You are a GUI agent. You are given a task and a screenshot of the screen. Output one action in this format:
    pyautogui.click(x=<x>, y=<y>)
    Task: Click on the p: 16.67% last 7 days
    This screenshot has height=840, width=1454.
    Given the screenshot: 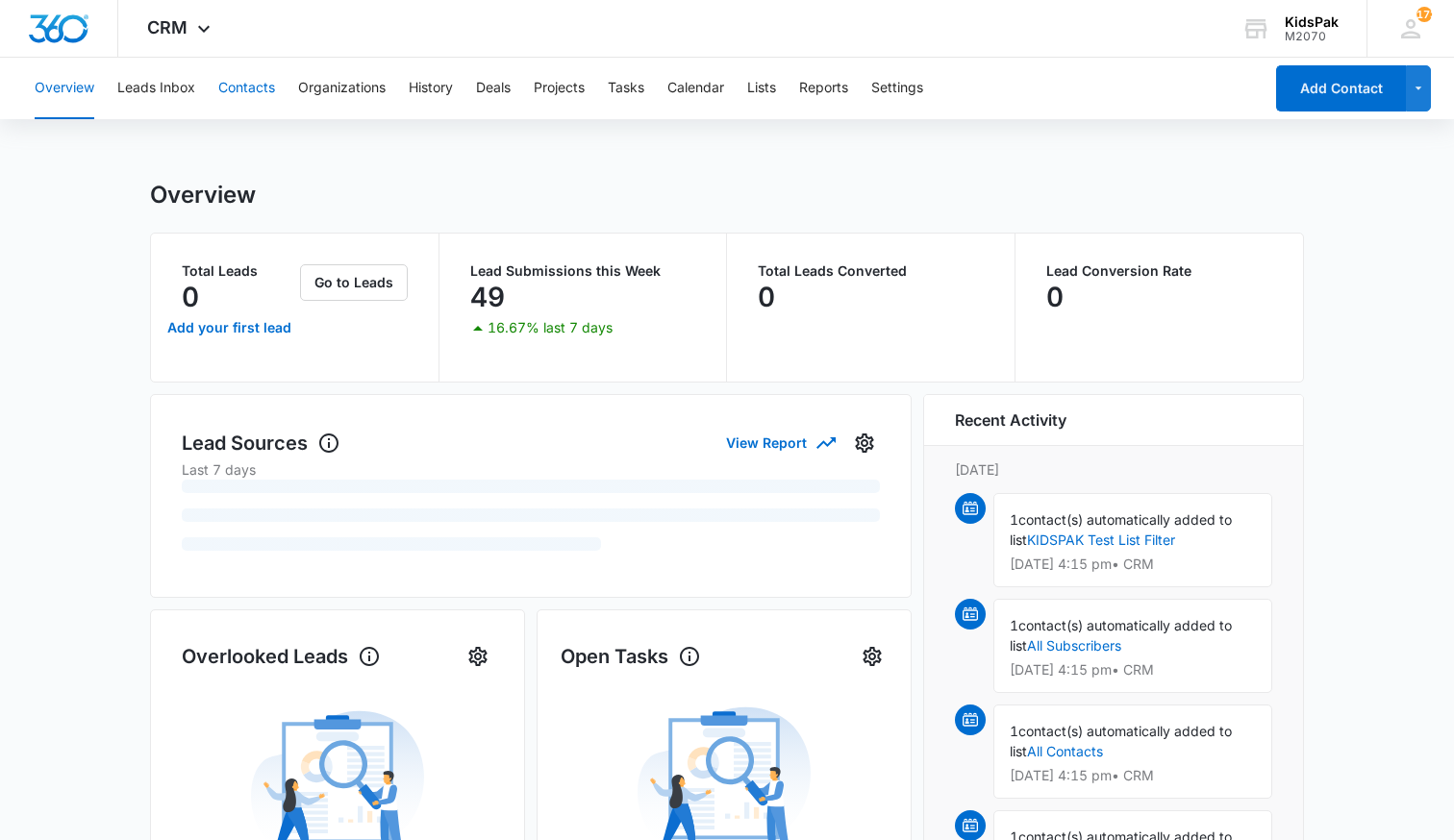 What is the action you would take?
    pyautogui.click(x=550, y=327)
    